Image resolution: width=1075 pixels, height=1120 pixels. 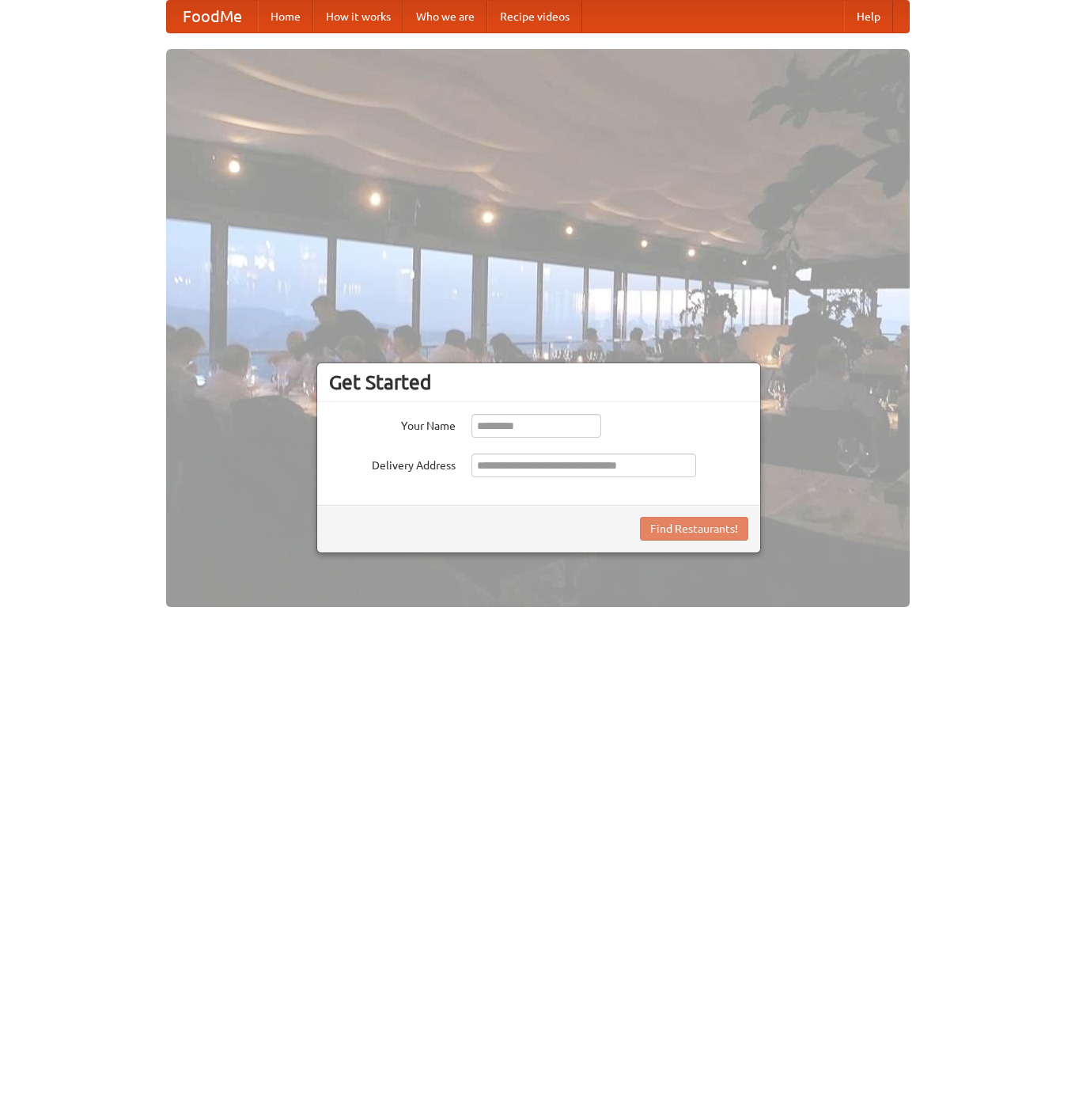 What do you see at coordinates (212, 17) in the screenshot?
I see `a: FoodMe` at bounding box center [212, 17].